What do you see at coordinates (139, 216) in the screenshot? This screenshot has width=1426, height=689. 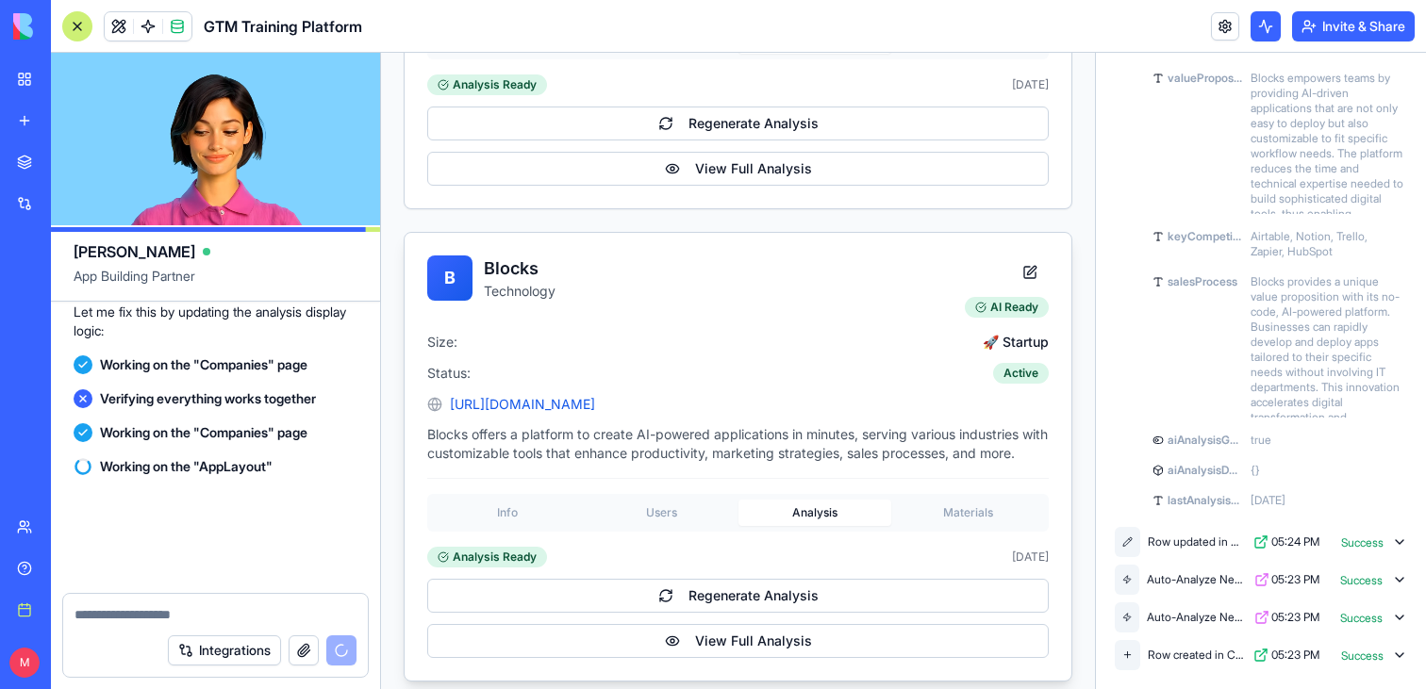 I see `h3: Blocks` at bounding box center [139, 216].